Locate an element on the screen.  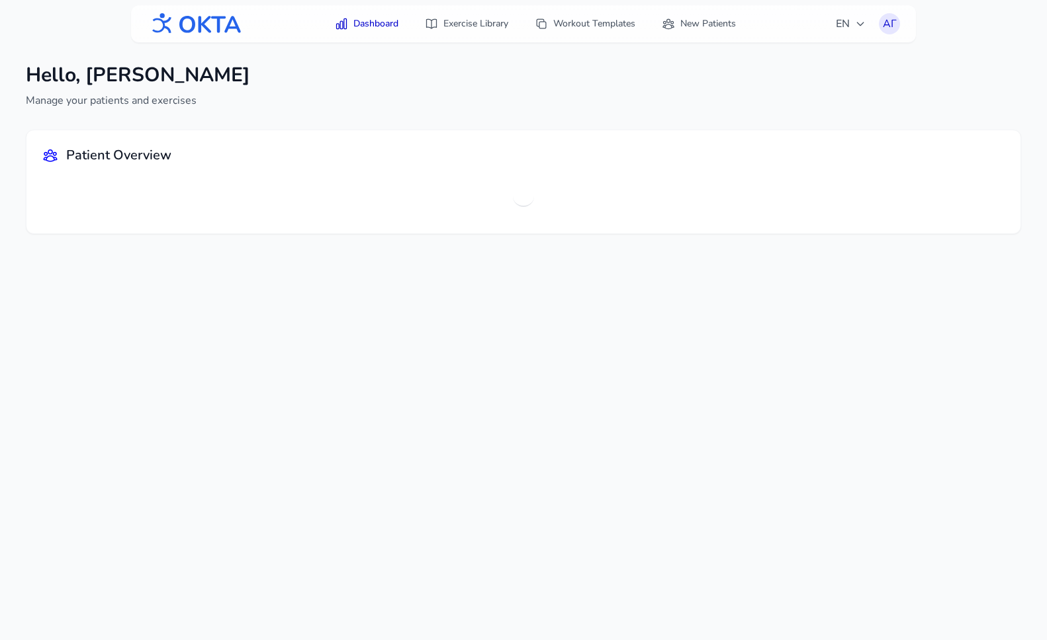
div: АГ is located at coordinates (889, 24).